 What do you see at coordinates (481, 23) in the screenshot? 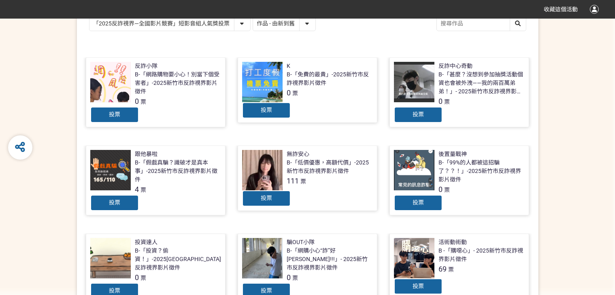
I see `input: 搜尋作品` at bounding box center [481, 23].